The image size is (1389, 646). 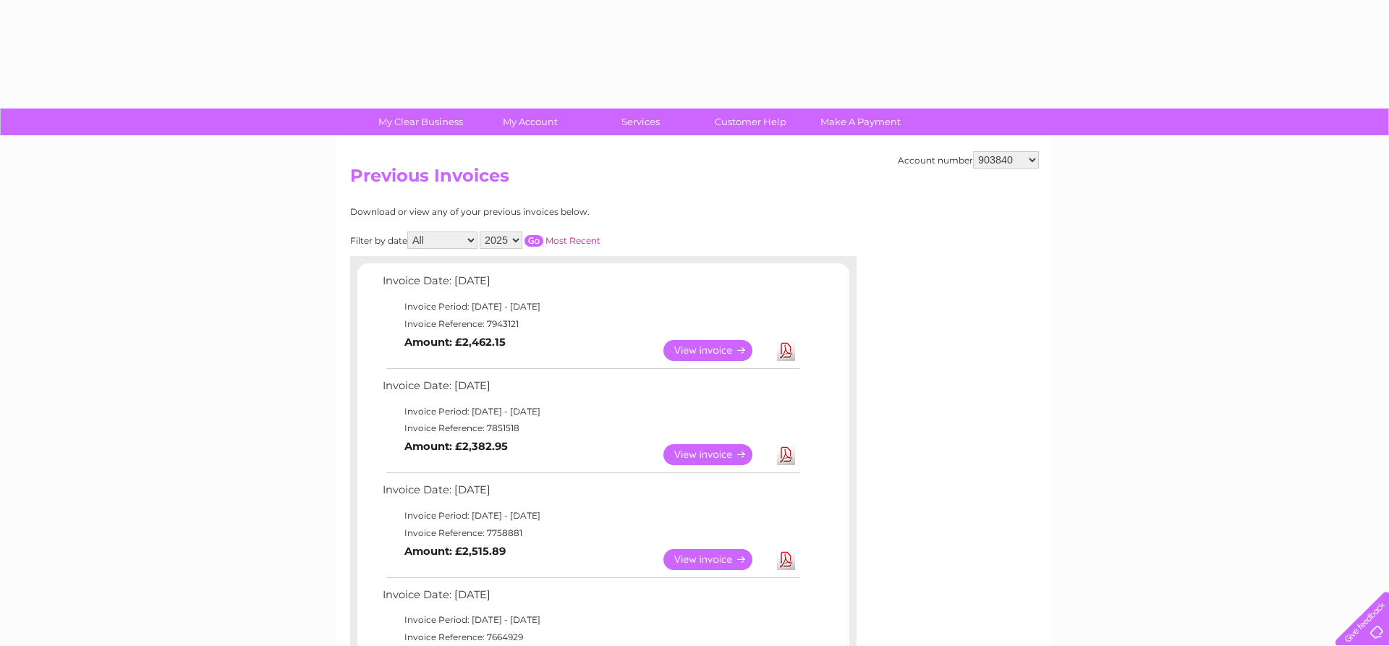 I want to click on div: Account number, so click(x=968, y=160).